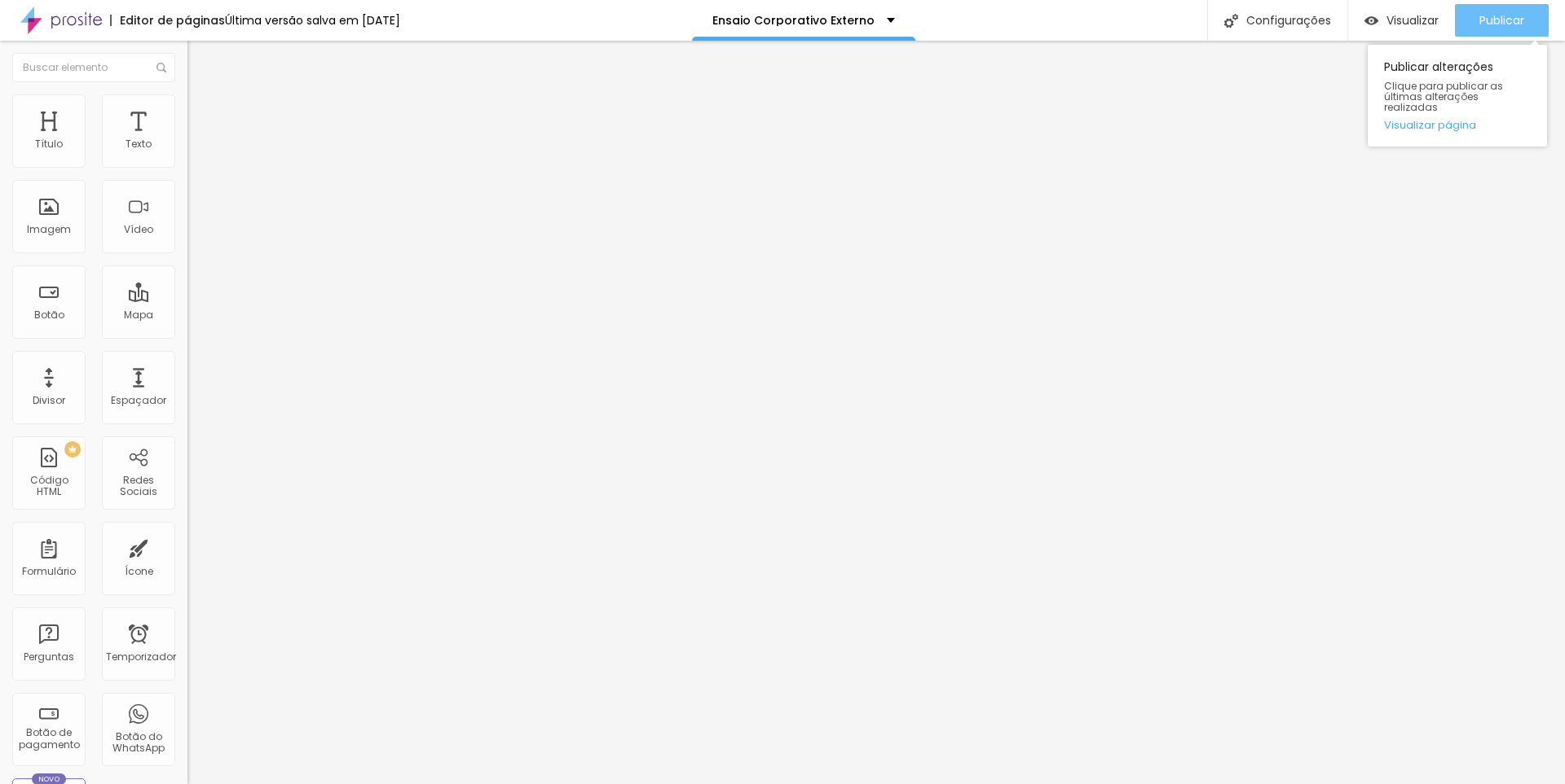 This screenshot has width=1565, height=784. What do you see at coordinates (1288, 20) in the screenshot?
I see `font: Configurações` at bounding box center [1288, 20].